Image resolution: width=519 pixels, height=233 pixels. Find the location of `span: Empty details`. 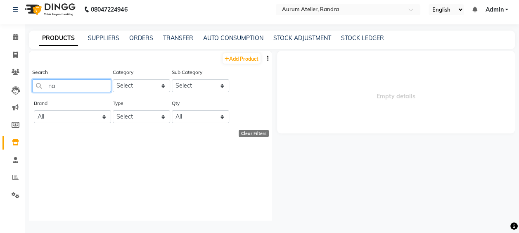

span: Empty details is located at coordinates (396, 92).